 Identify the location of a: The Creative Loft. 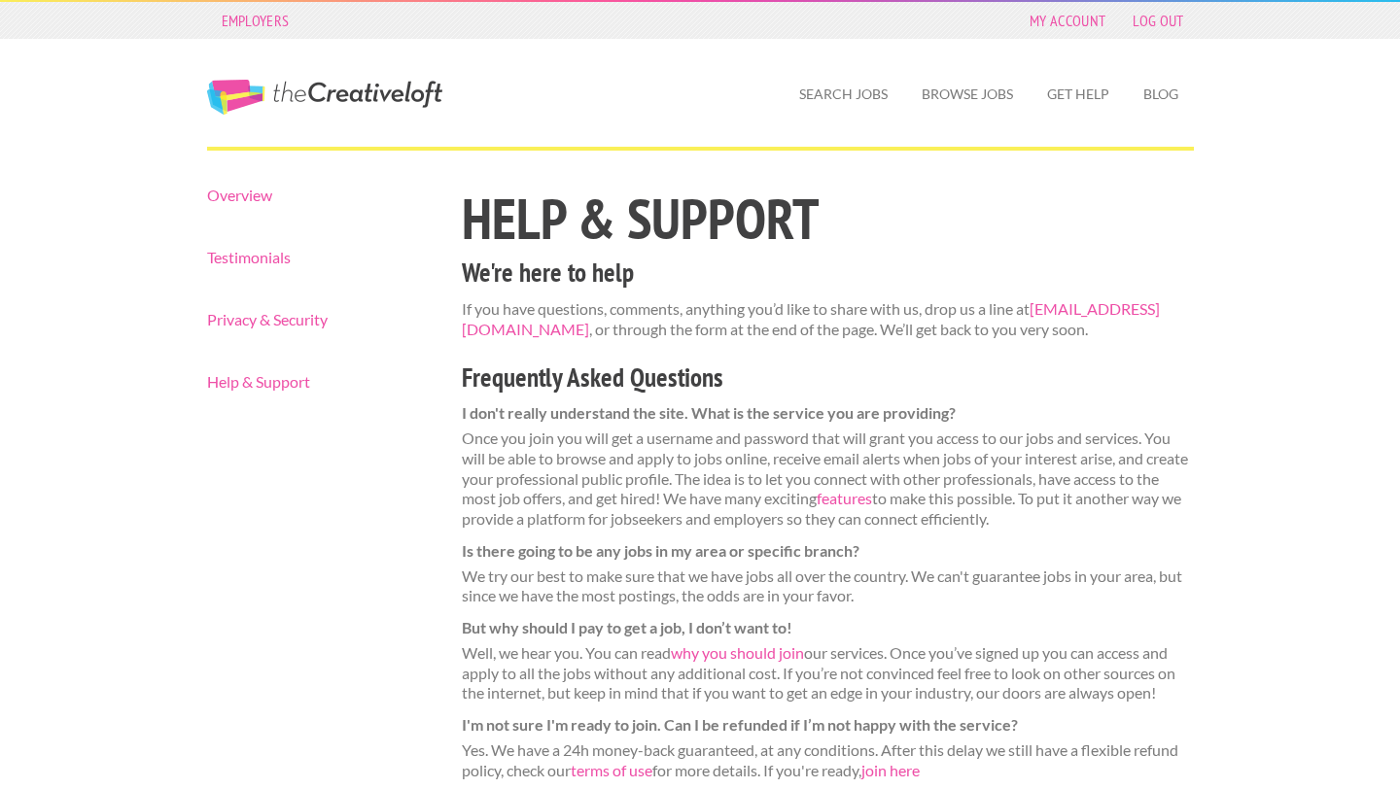
(325, 97).